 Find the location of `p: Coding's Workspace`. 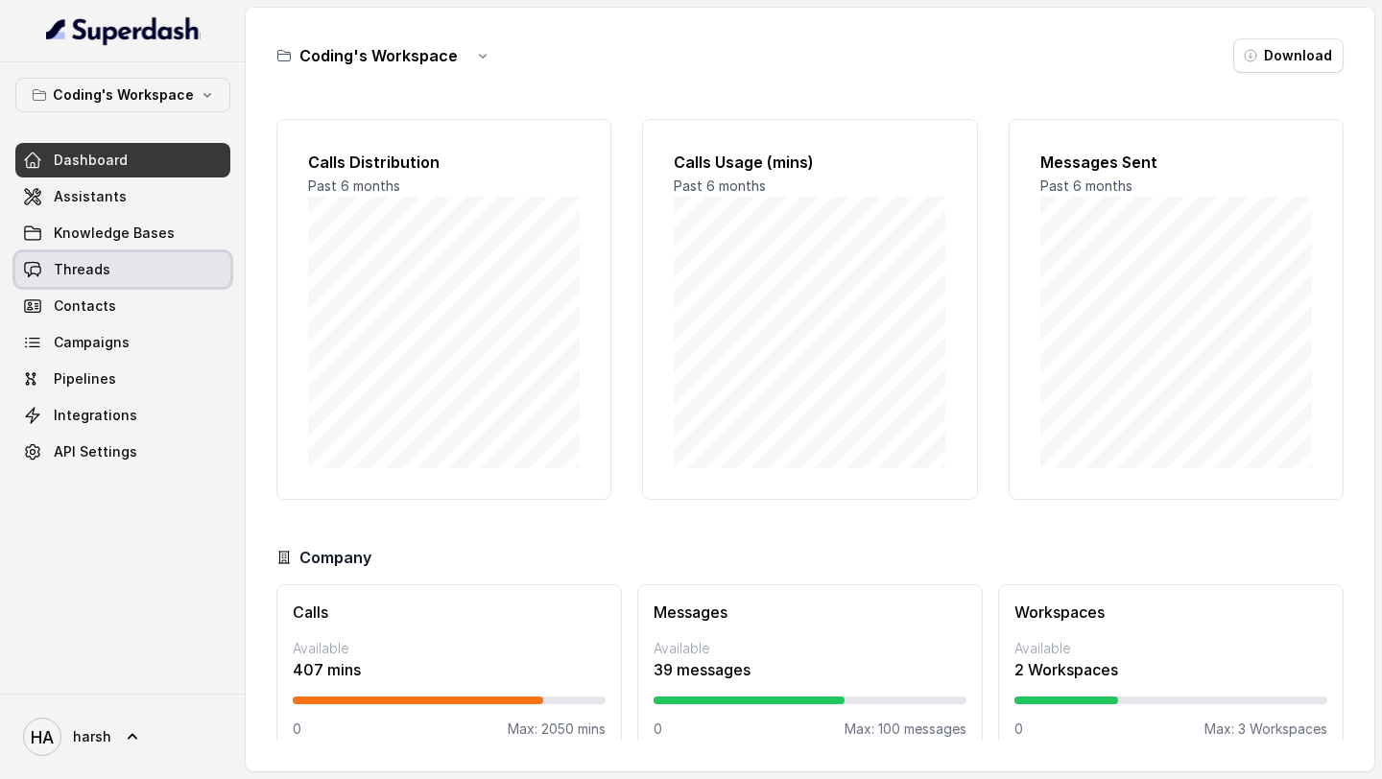

p: Coding's Workspace is located at coordinates (123, 95).